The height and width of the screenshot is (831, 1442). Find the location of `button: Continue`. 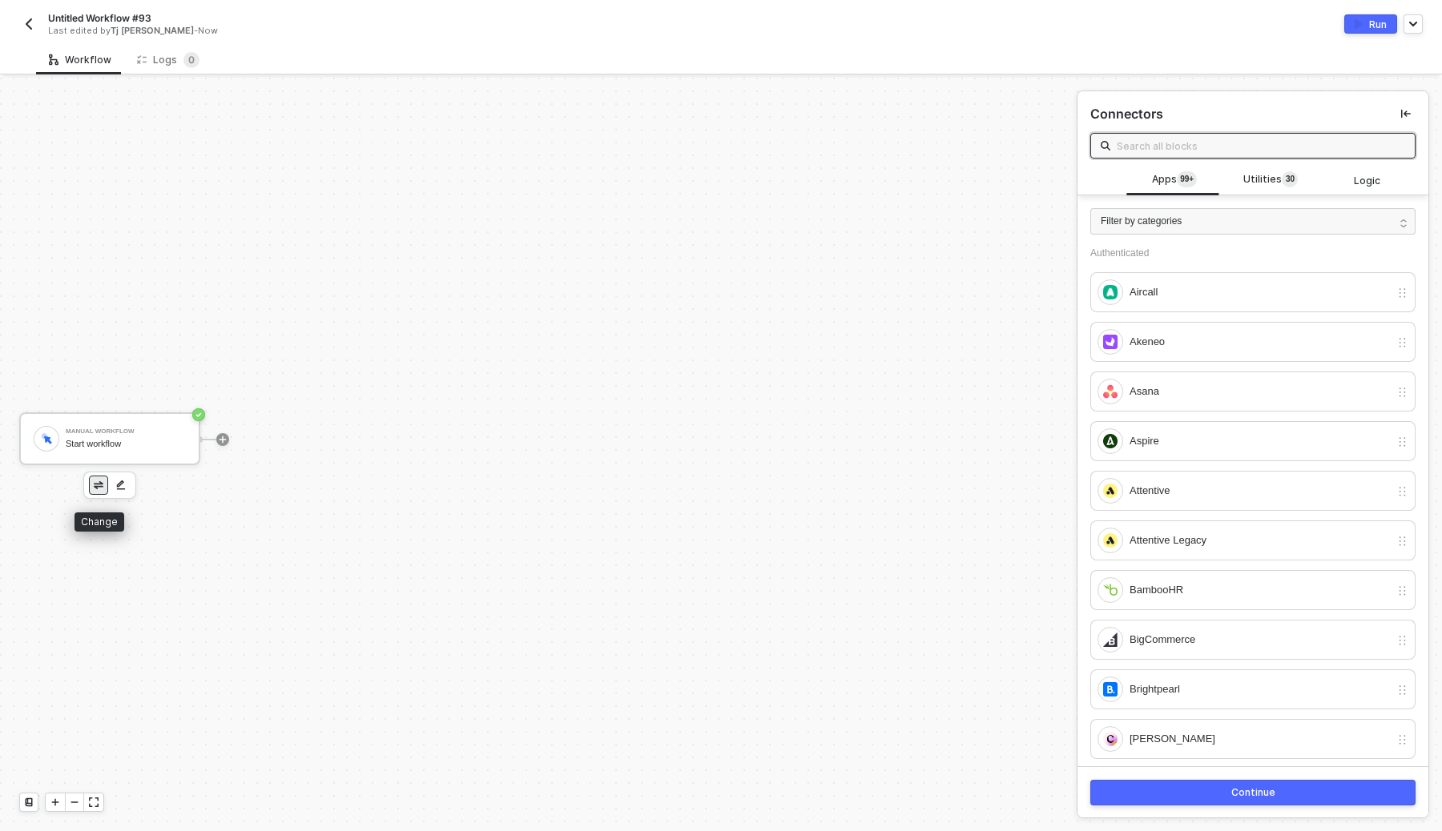

button: Continue is located at coordinates (1253, 793).